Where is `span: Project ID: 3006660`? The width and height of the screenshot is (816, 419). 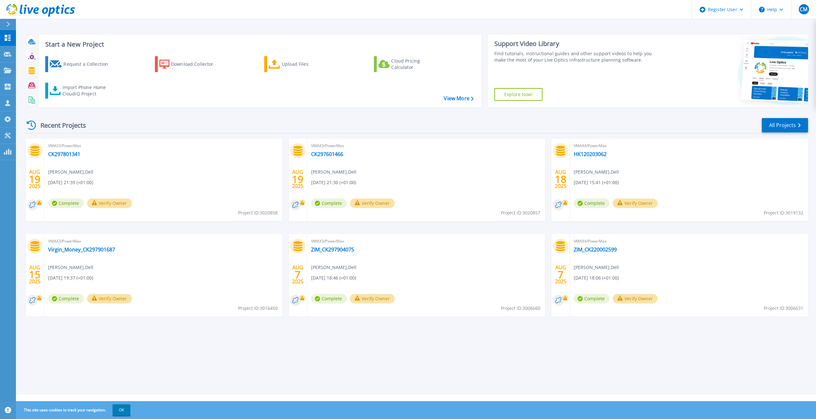
span: Project ID: 3006660 is located at coordinates (521, 308).